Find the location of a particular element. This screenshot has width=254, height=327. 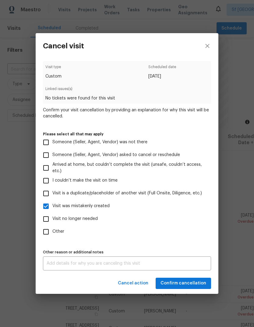

label: Please select all that may apply is located at coordinates (127, 134).